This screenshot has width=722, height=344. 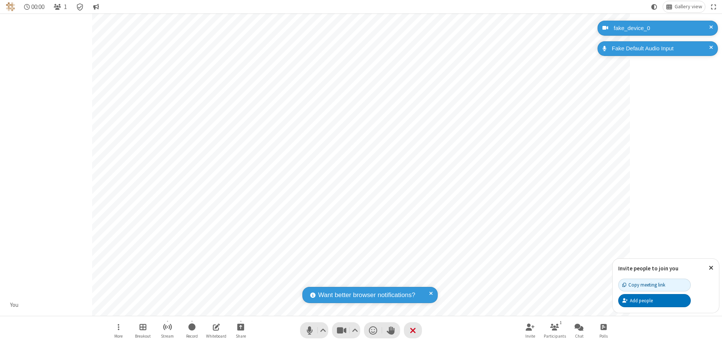 What do you see at coordinates (167, 331) in the screenshot?
I see `button: Start streaming` at bounding box center [167, 331].